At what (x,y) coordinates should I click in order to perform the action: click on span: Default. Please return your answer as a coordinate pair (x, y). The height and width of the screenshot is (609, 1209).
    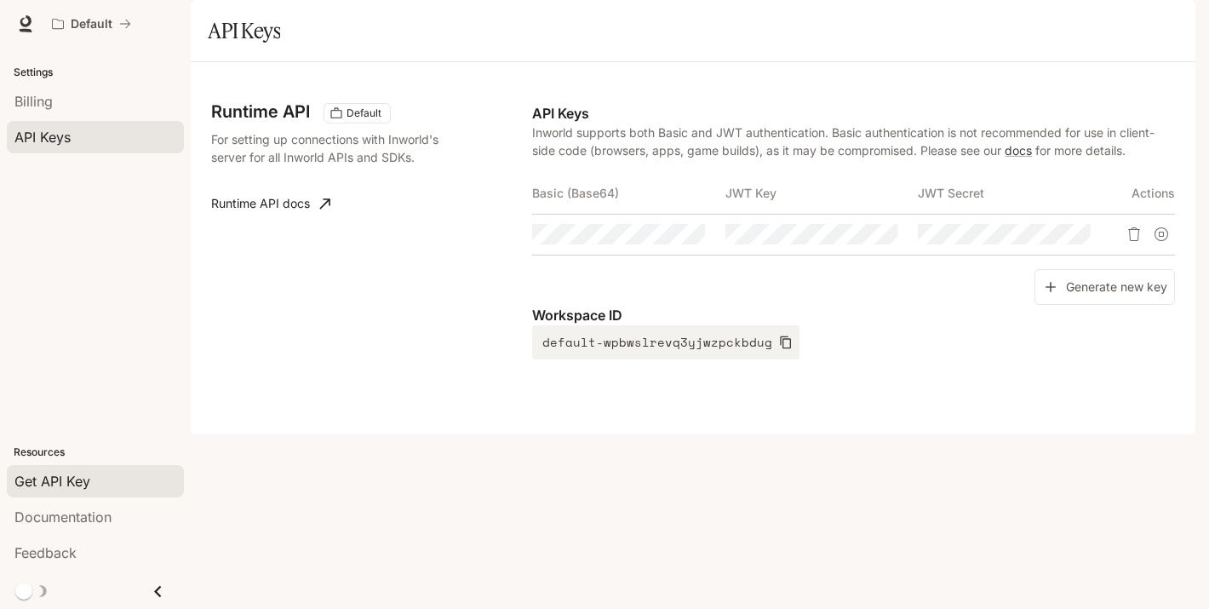
    Looking at the image, I should click on (364, 113).